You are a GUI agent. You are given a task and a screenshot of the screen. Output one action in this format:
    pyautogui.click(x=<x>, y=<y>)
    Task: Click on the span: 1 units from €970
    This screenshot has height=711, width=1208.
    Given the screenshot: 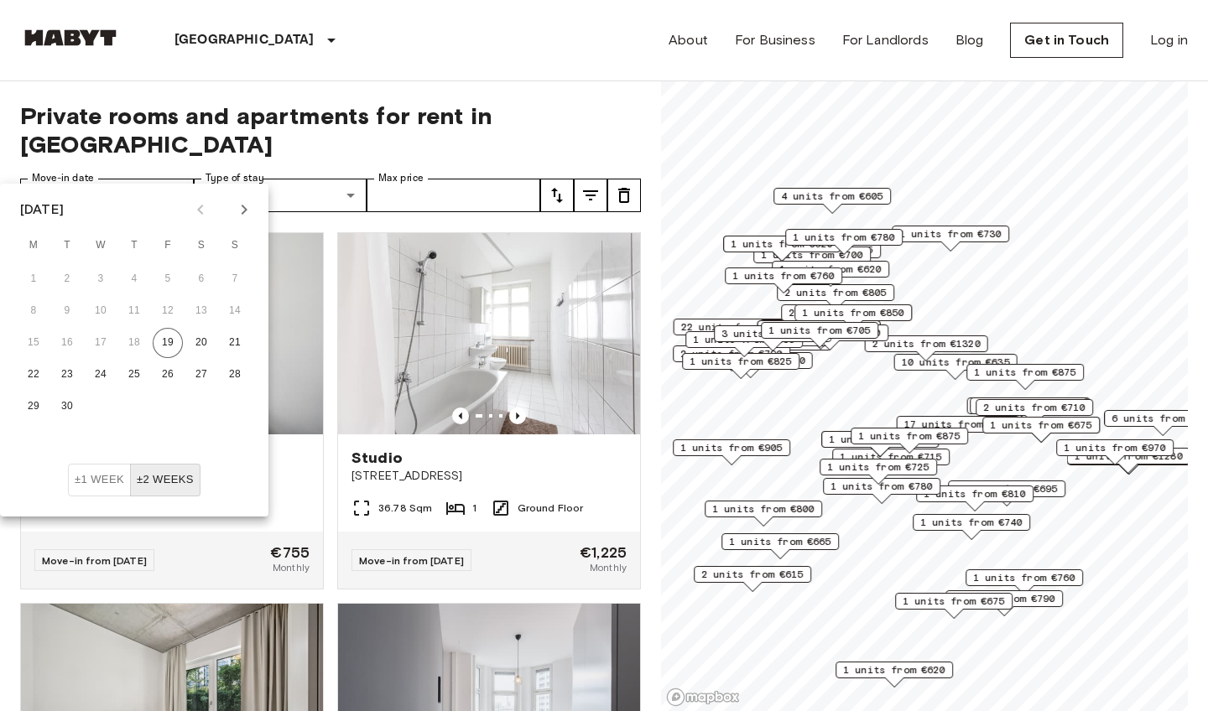 What is the action you would take?
    pyautogui.click(x=1115, y=448)
    